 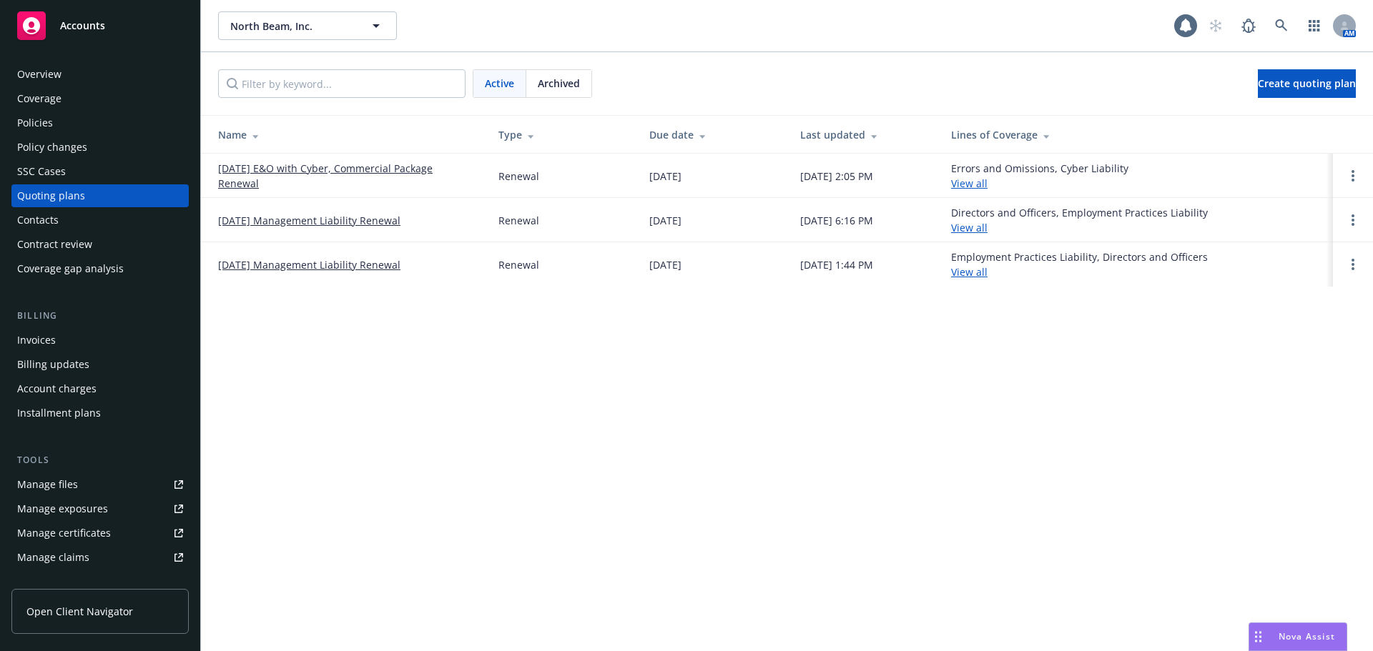 I want to click on span: North Beam, Inc., so click(x=292, y=26).